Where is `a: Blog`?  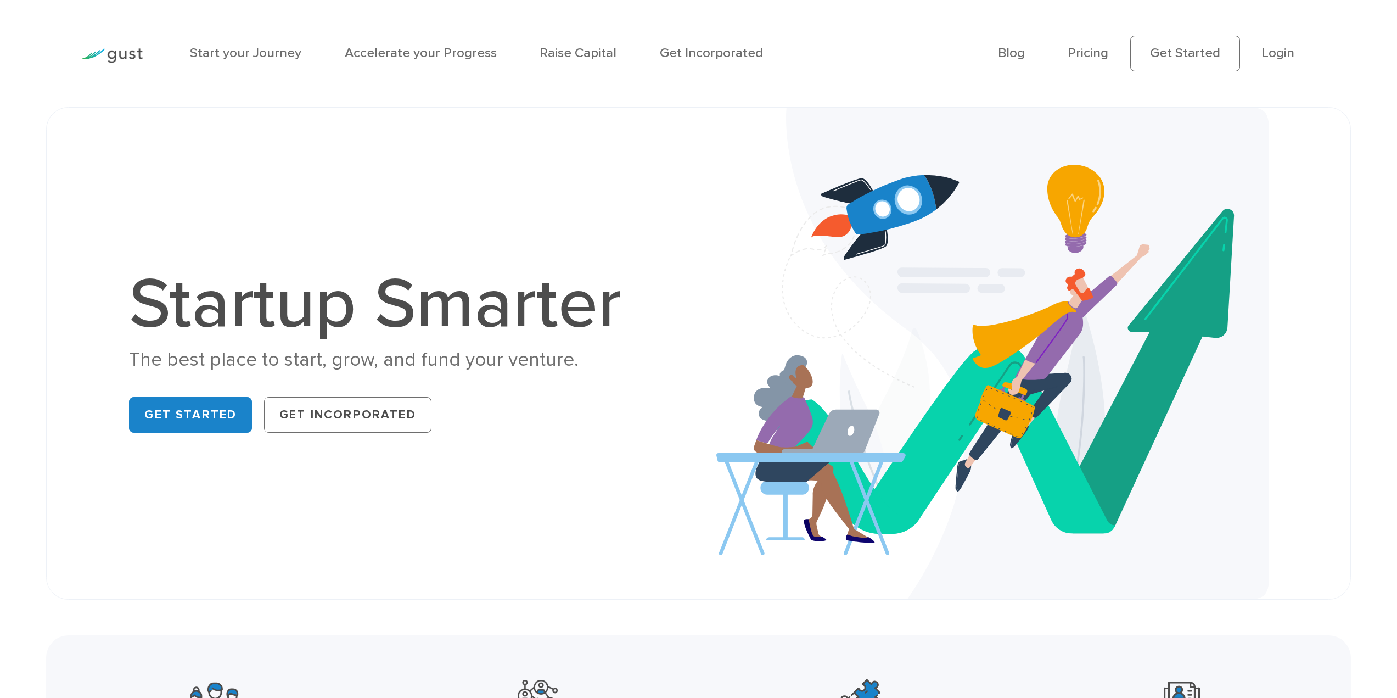
a: Blog is located at coordinates (1011, 53).